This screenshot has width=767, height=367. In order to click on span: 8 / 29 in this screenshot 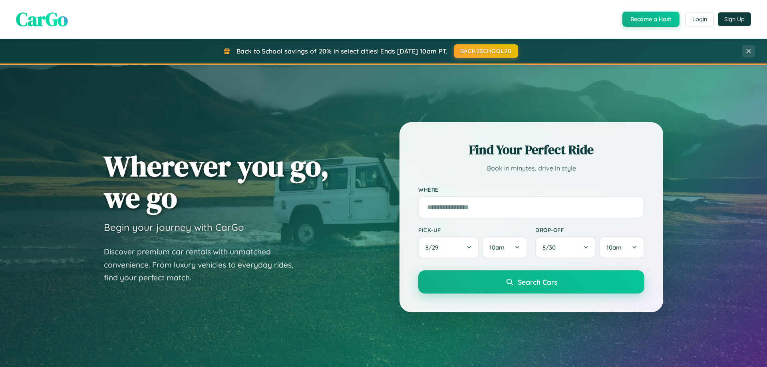, I will do `click(434, 247)`.